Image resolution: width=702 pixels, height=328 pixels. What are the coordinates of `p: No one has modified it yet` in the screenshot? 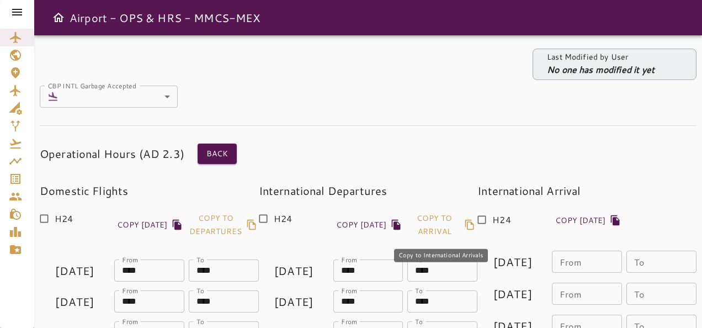 It's located at (600, 70).